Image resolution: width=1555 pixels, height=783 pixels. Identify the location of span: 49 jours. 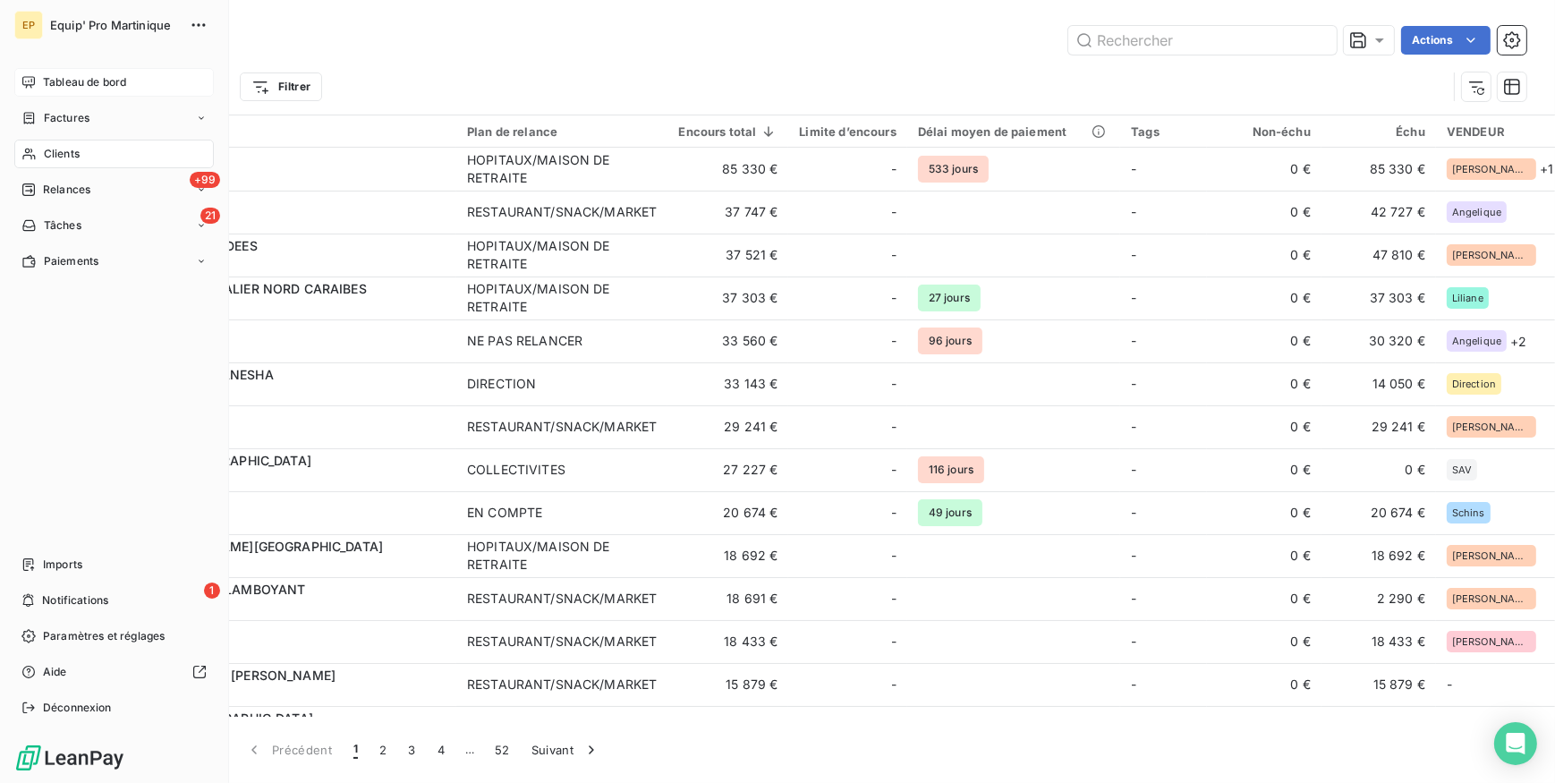
(950, 513).